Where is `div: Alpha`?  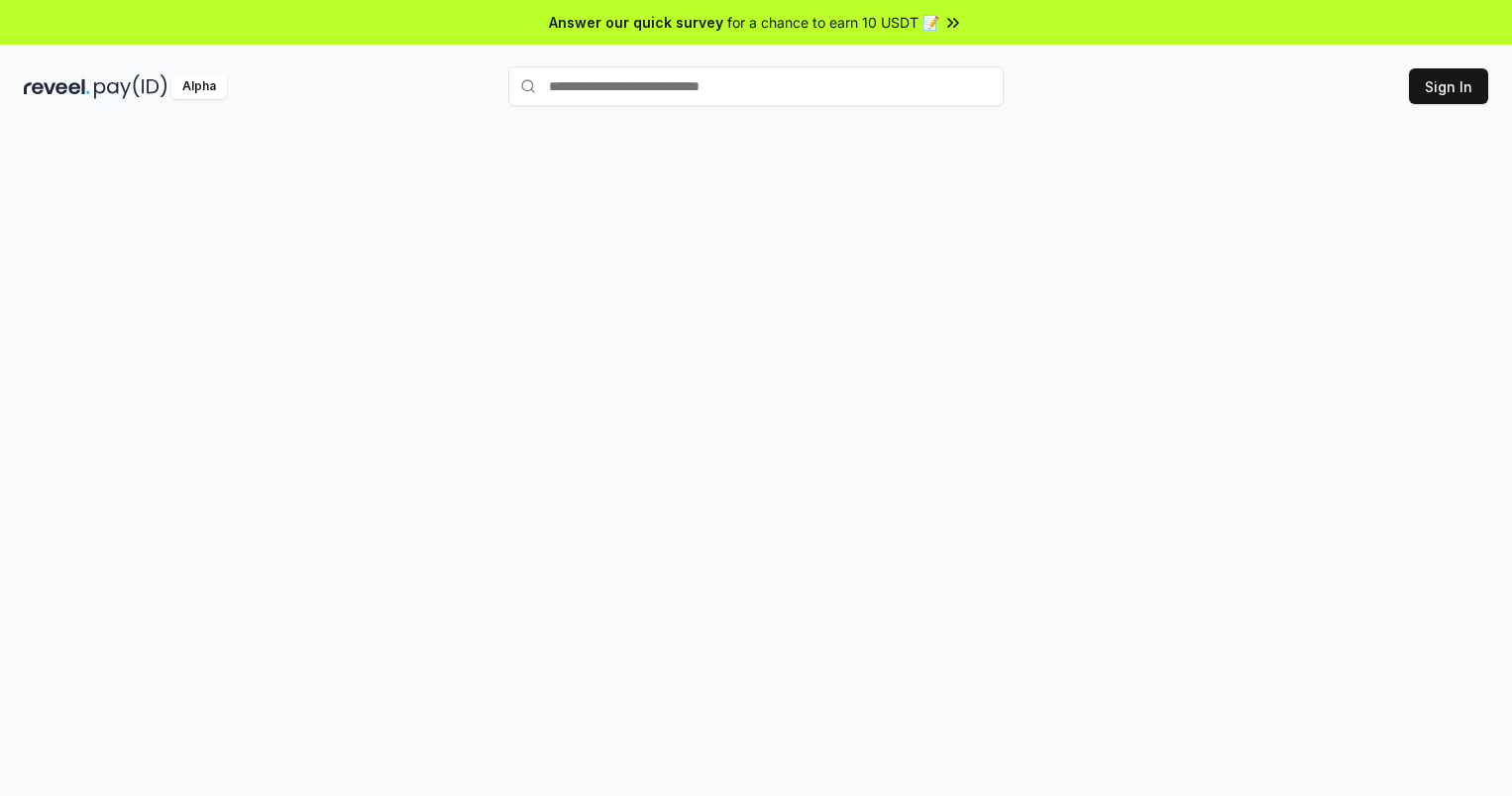
div: Alpha is located at coordinates (200, 86).